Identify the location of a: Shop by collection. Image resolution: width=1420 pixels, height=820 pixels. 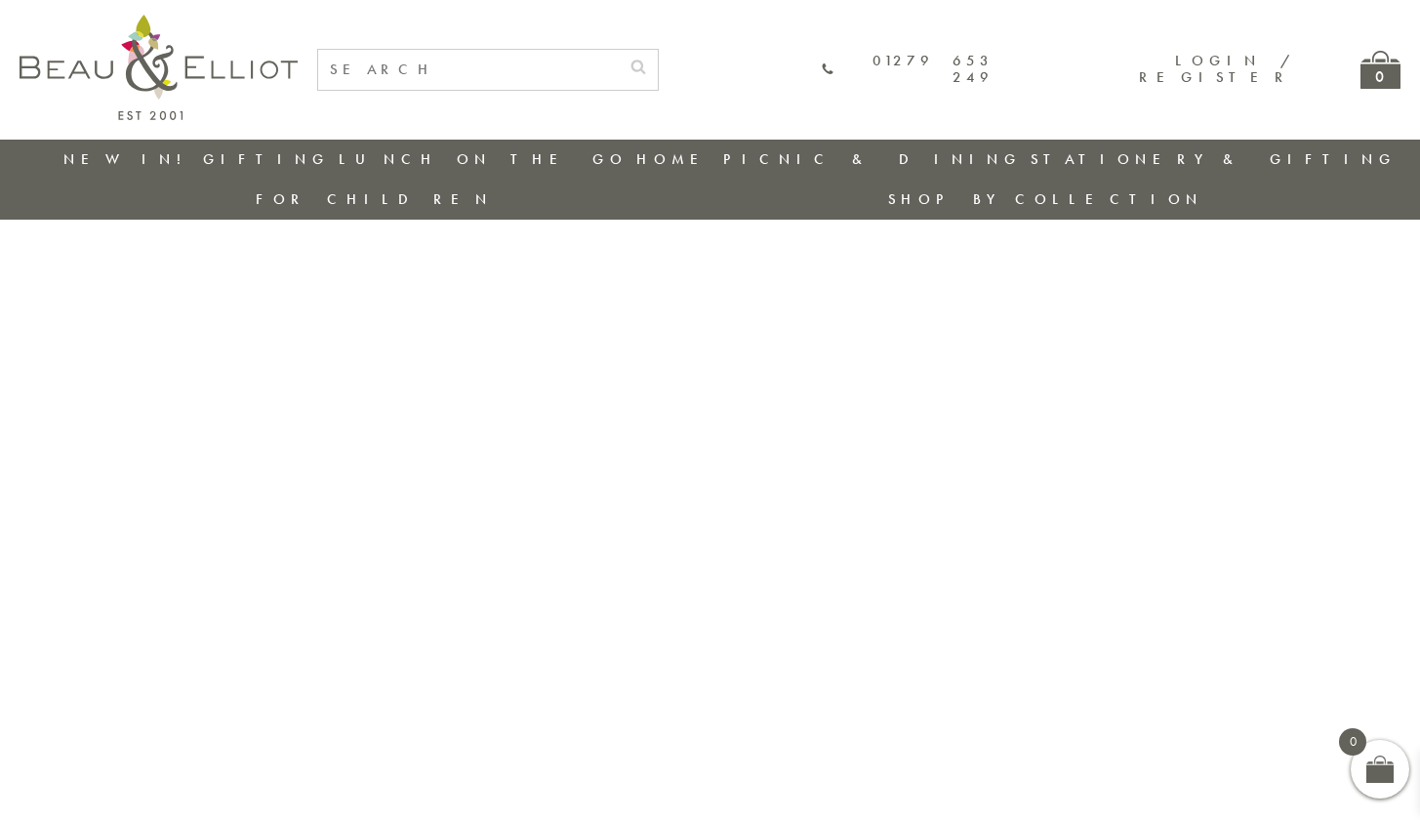
(1045, 199).